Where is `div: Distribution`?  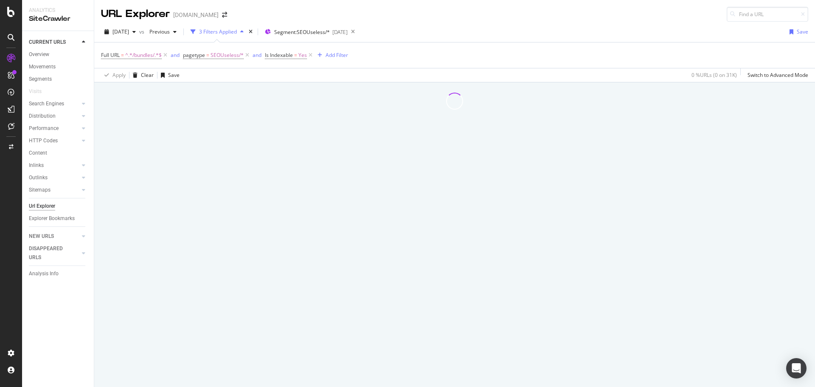
div: Distribution is located at coordinates (42, 116).